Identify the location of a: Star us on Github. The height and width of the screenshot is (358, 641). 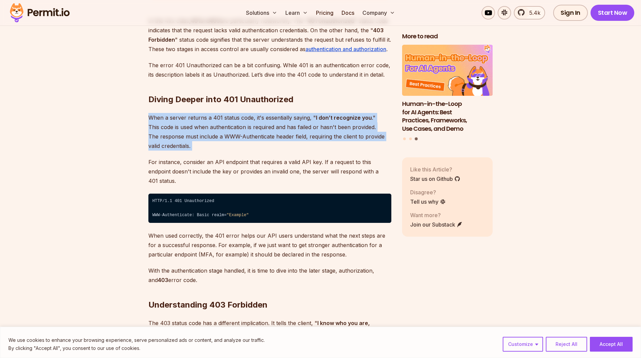
(435, 179).